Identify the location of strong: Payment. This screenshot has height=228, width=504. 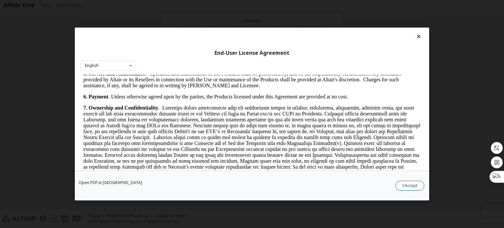
(18, 22).